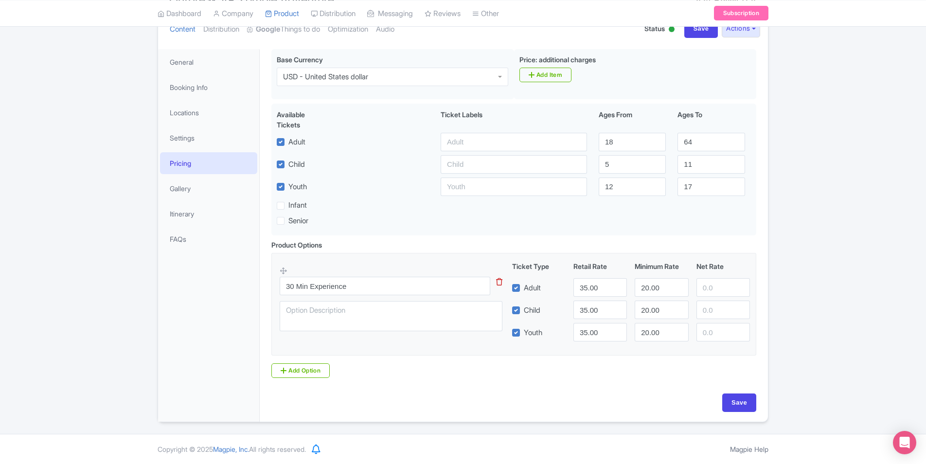 This screenshot has height=464, width=926. What do you see at coordinates (326, 77) in the screenshot?
I see `div: USD - United States dollar` at bounding box center [326, 77].